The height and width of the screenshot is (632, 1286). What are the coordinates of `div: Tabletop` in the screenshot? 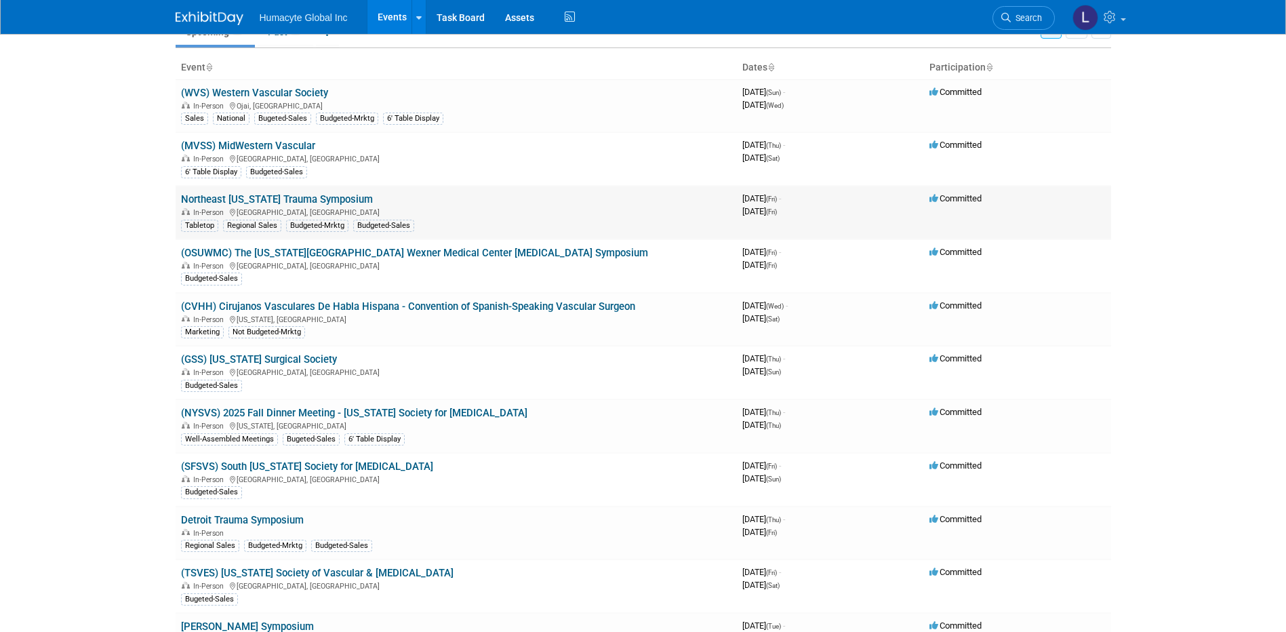 It's located at (199, 226).